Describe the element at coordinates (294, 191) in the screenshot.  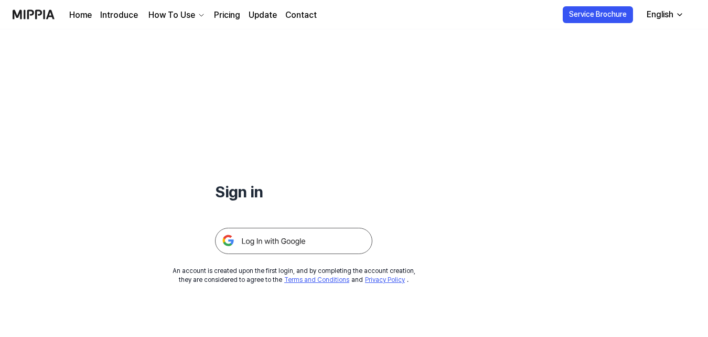
I see `h1: Sign in` at that location.